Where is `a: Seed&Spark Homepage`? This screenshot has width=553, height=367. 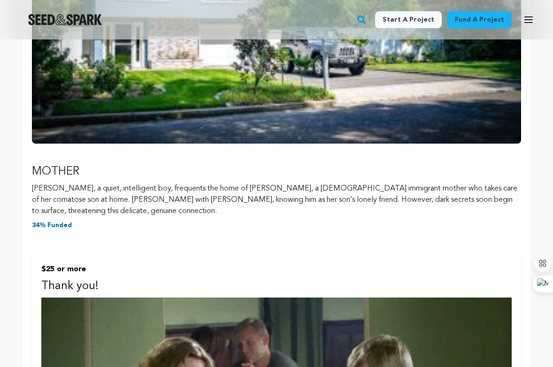
a: Seed&Spark Homepage is located at coordinates (65, 20).